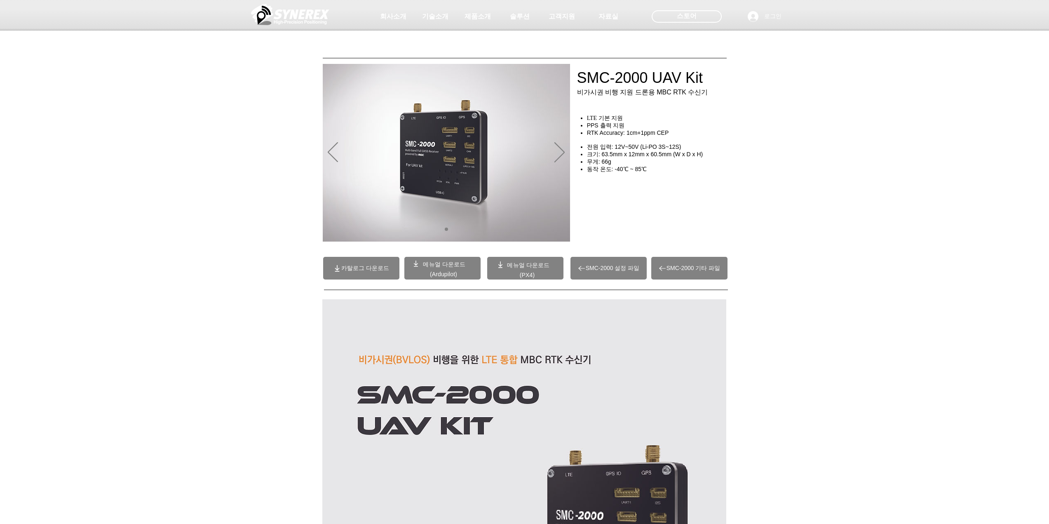  What do you see at coordinates (608, 16) in the screenshot?
I see `span: 자료실` at bounding box center [608, 16].